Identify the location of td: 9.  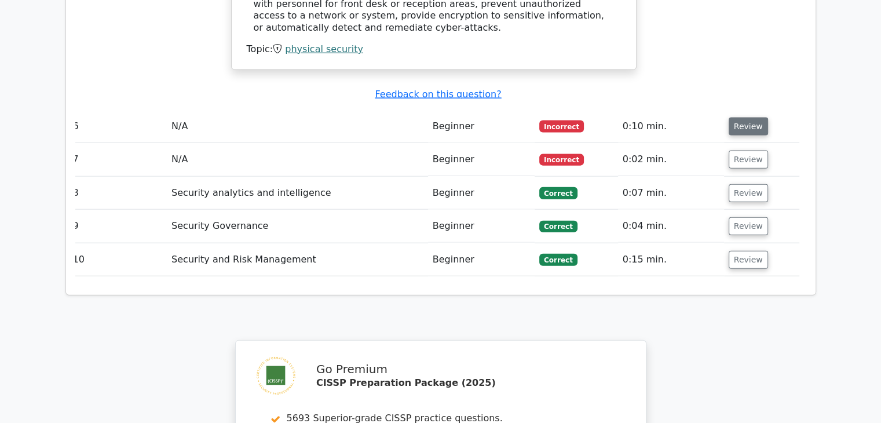
(118, 226).